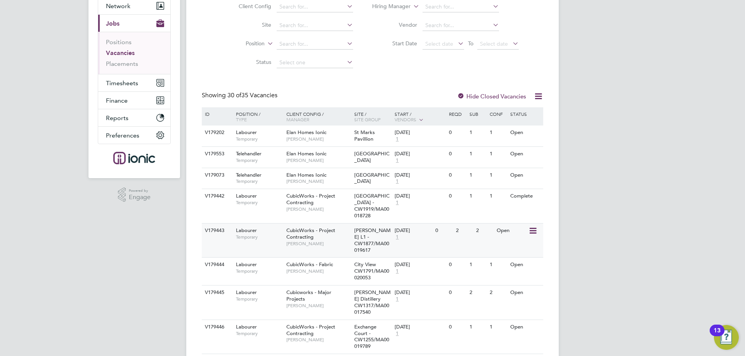 The width and height of the screenshot is (745, 356). Describe the element at coordinates (134, 53) in the screenshot. I see `div: Jobs` at that location.